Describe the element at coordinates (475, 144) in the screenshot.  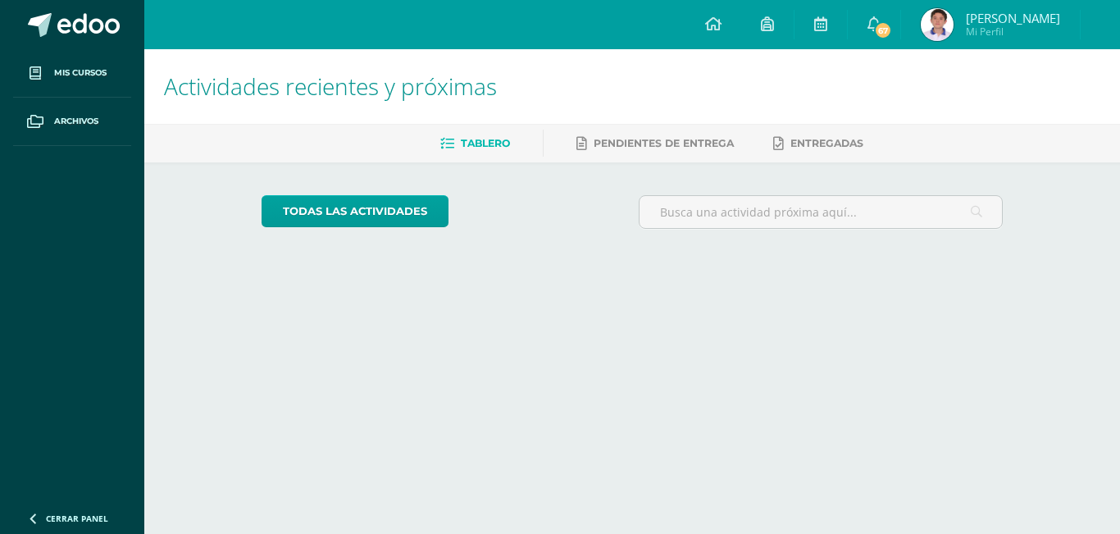
I see `a: Tablero` at that location.